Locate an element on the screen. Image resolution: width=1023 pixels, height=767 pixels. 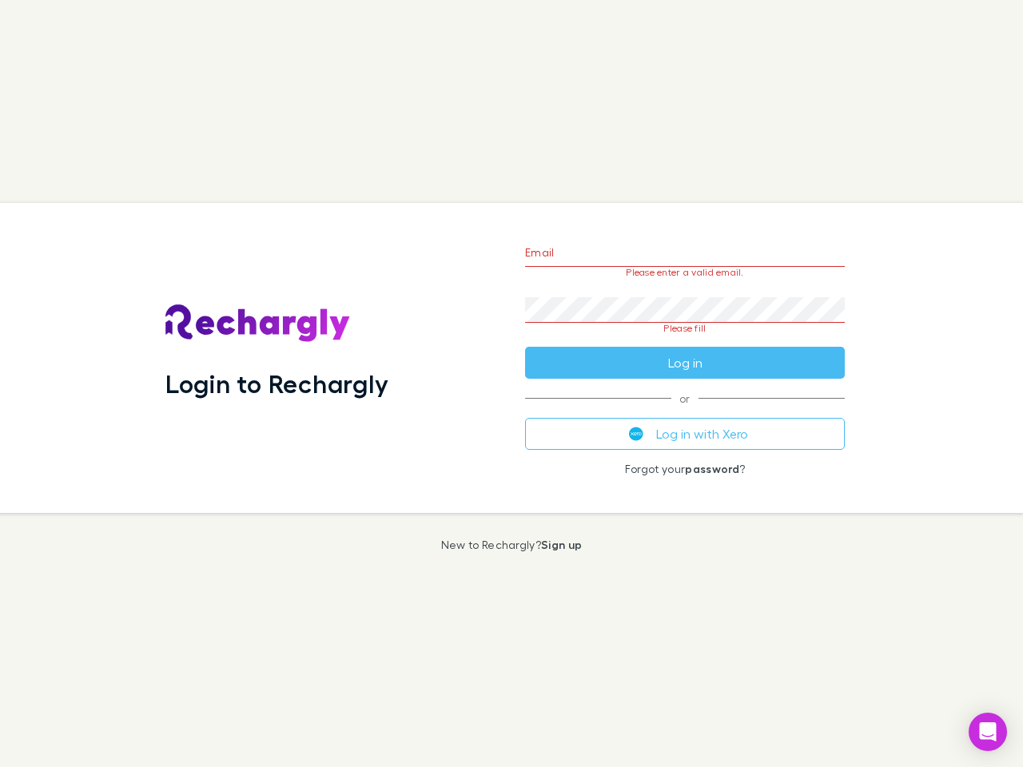
h1: Login to Rechargly is located at coordinates (276, 383).